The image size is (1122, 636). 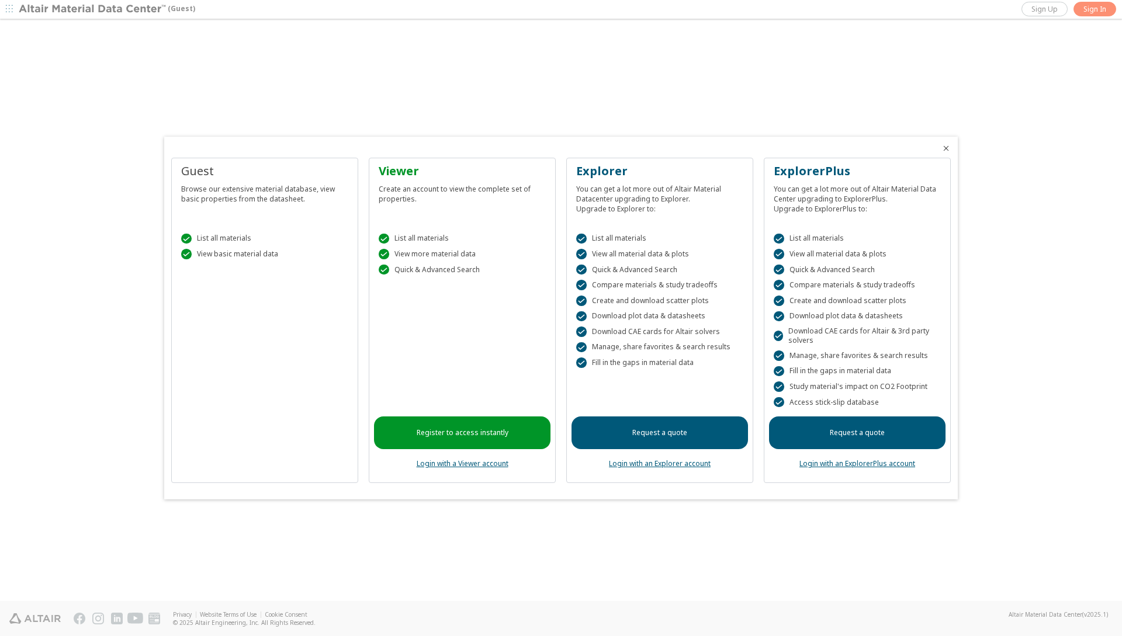 What do you see at coordinates (462, 254) in the screenshot?
I see `div: View more material data` at bounding box center [462, 254].